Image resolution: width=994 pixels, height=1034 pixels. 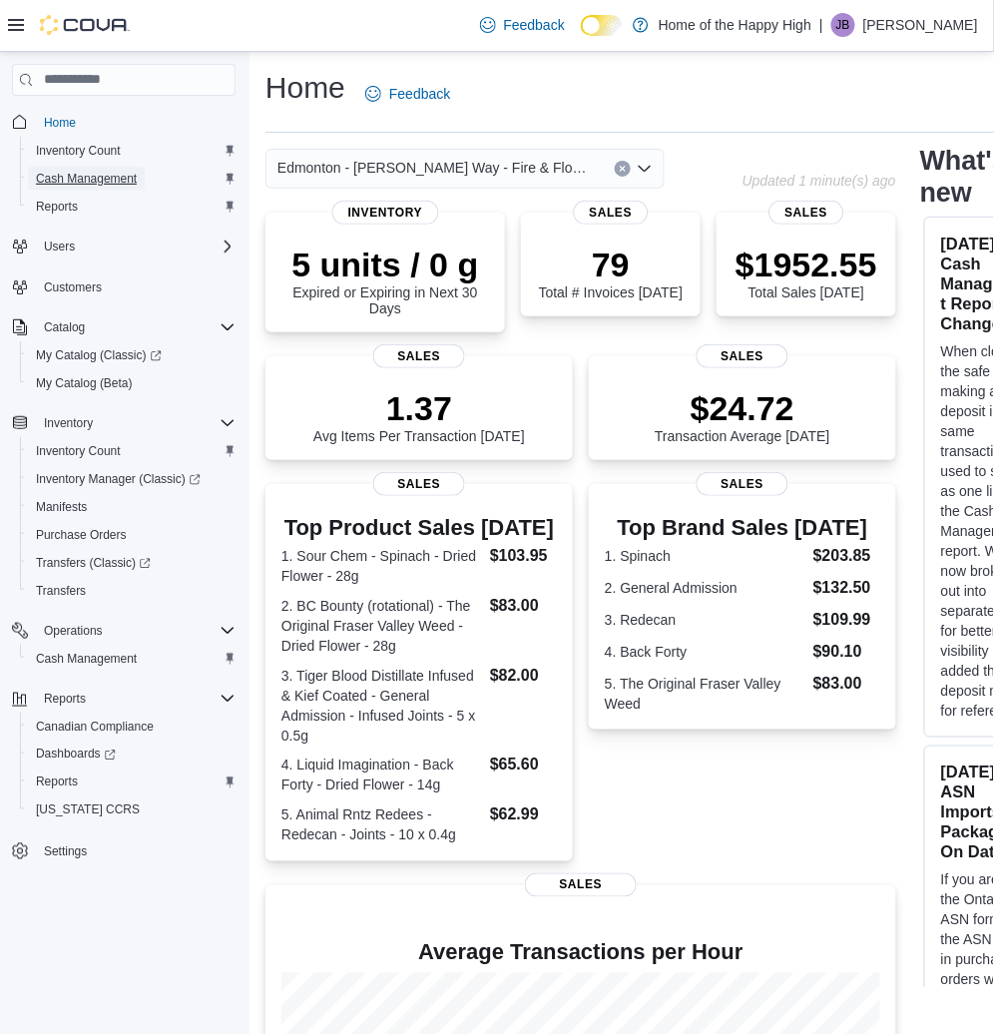 What do you see at coordinates (124, 850) in the screenshot?
I see `button: Settings` at bounding box center [124, 850].